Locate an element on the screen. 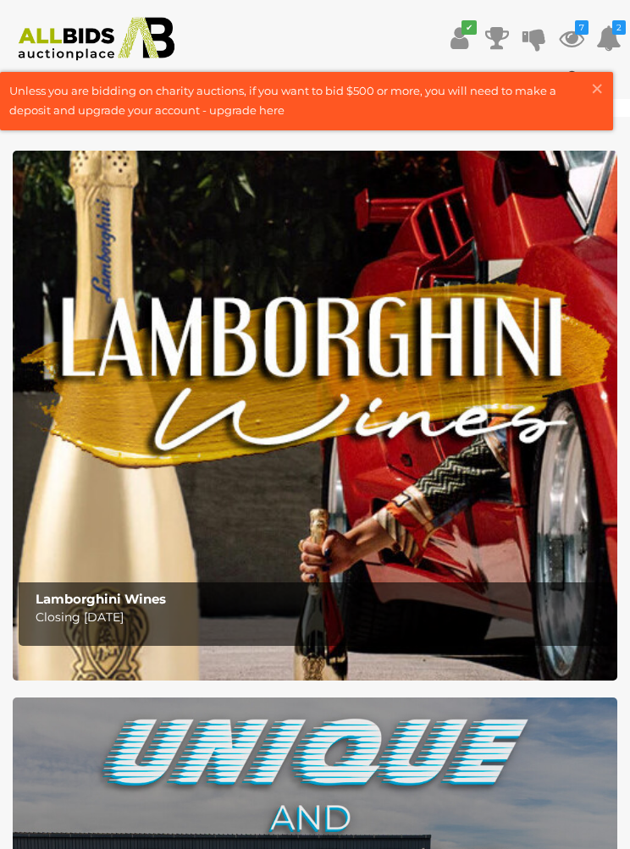 The width and height of the screenshot is (630, 849). img: Lamborghini Wines is located at coordinates (315, 415).